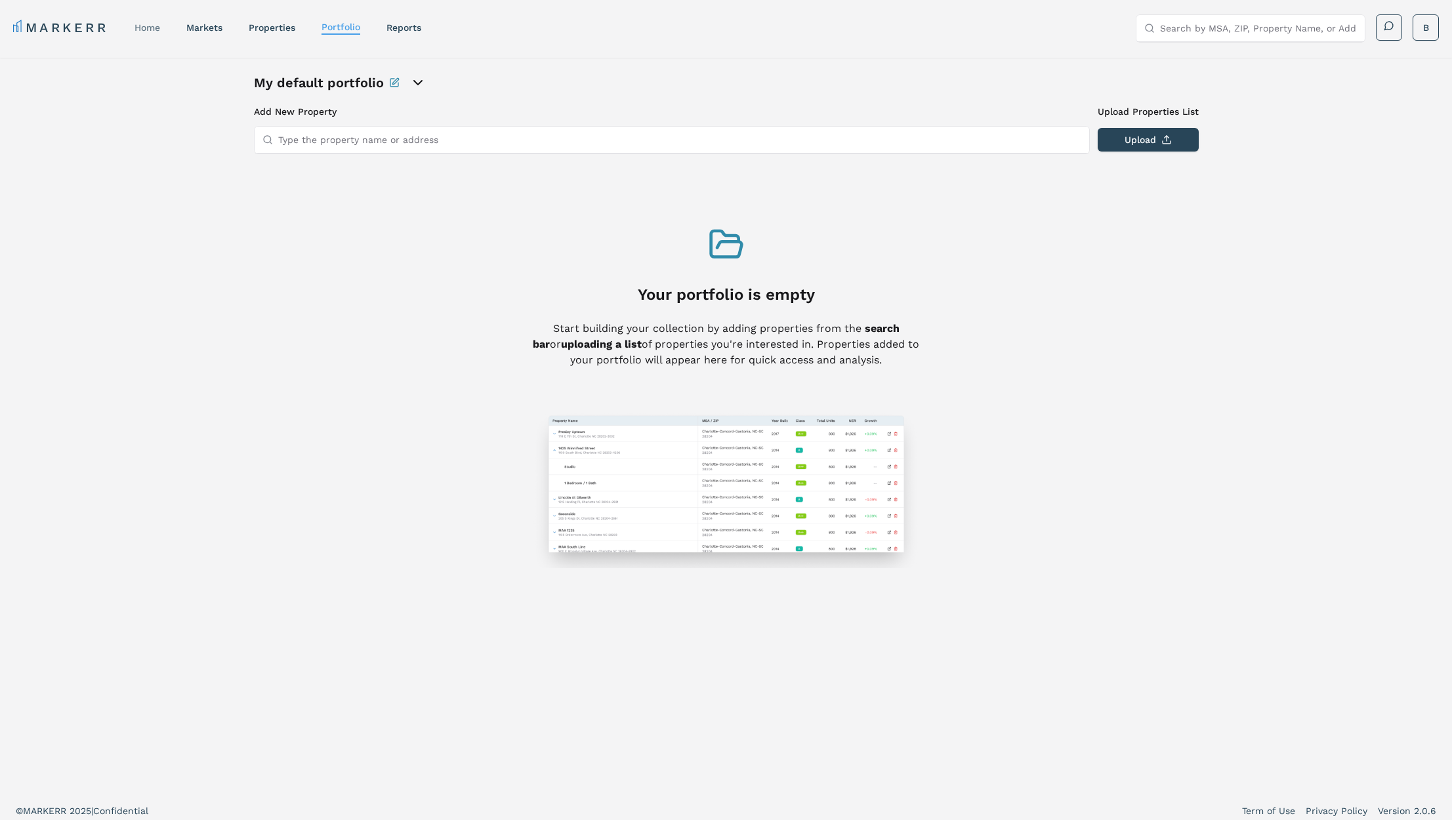 The height and width of the screenshot is (820, 1452). Describe the element at coordinates (60, 28) in the screenshot. I see `a: MARKERR` at that location.